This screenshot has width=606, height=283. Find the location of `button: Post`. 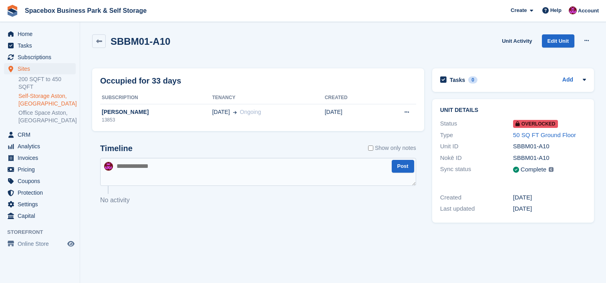

button: Post is located at coordinates (403, 167).